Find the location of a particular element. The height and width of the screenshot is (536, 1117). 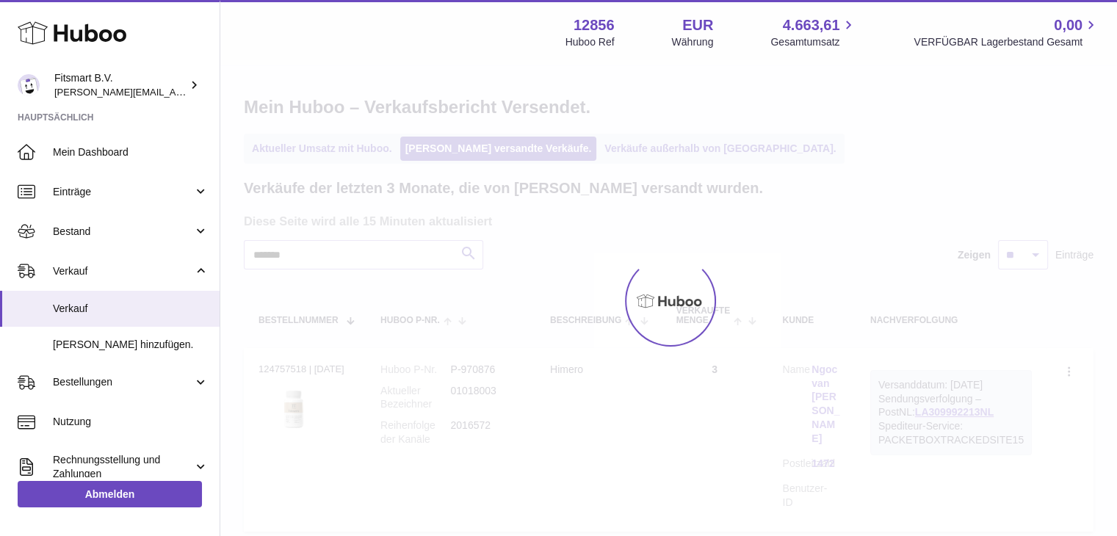

span: 0,00 is located at coordinates (1068, 25).